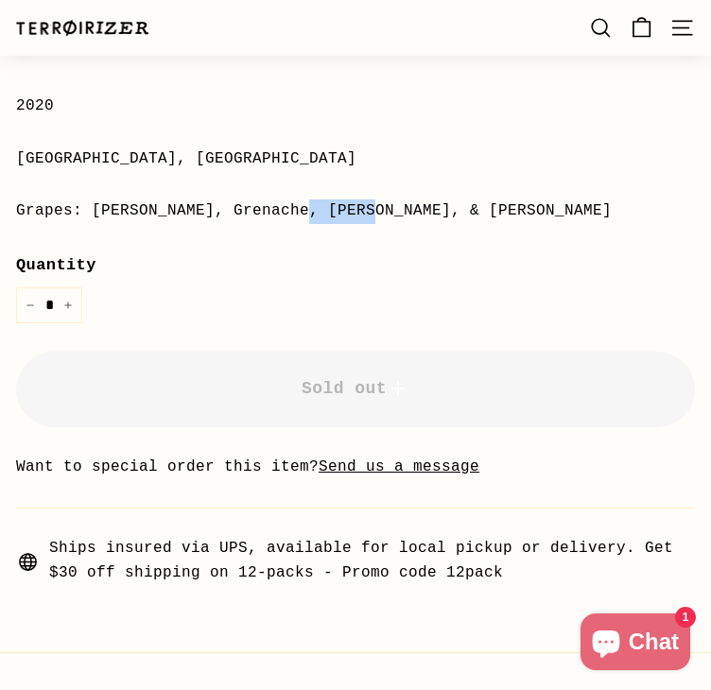 Image resolution: width=711 pixels, height=690 pixels. I want to click on inbox-online-store-chat: Shopify online store chat, so click(635, 643).